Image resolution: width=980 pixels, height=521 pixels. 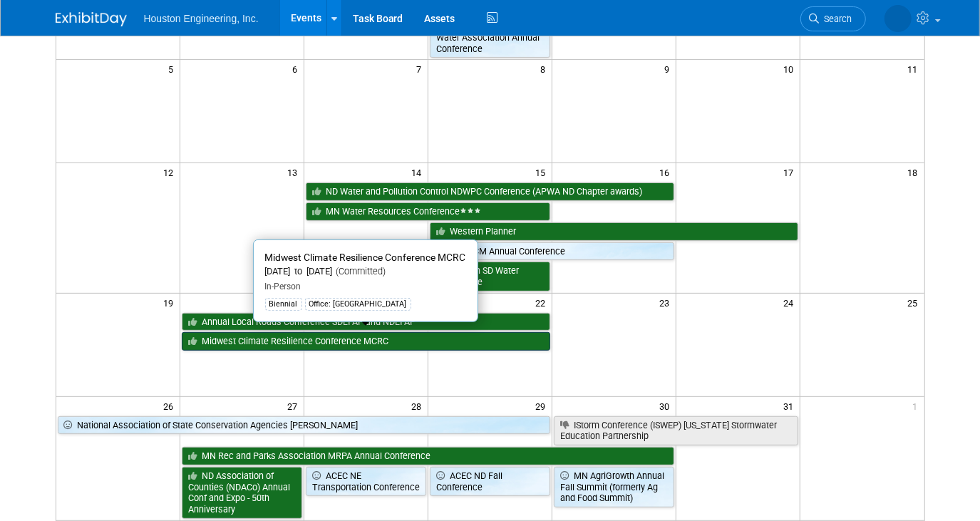 What do you see at coordinates (490, 481) in the screenshot?
I see `a: ACEC ND Fall Conference` at bounding box center [490, 481].